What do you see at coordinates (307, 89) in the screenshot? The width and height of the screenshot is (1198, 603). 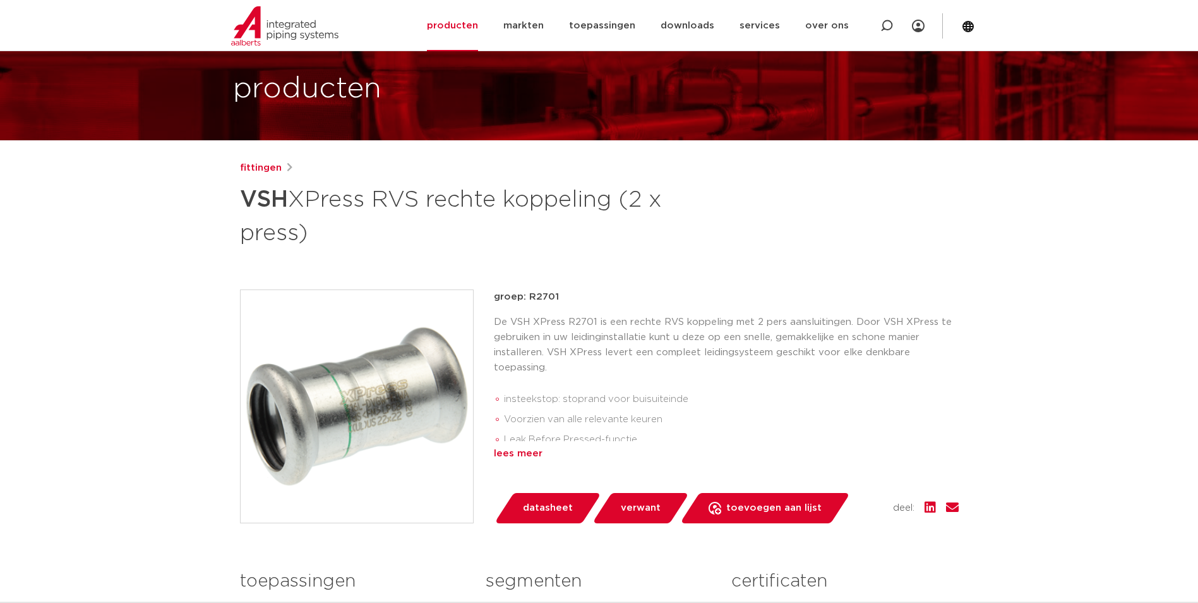 I see `h1: producten` at bounding box center [307, 89].